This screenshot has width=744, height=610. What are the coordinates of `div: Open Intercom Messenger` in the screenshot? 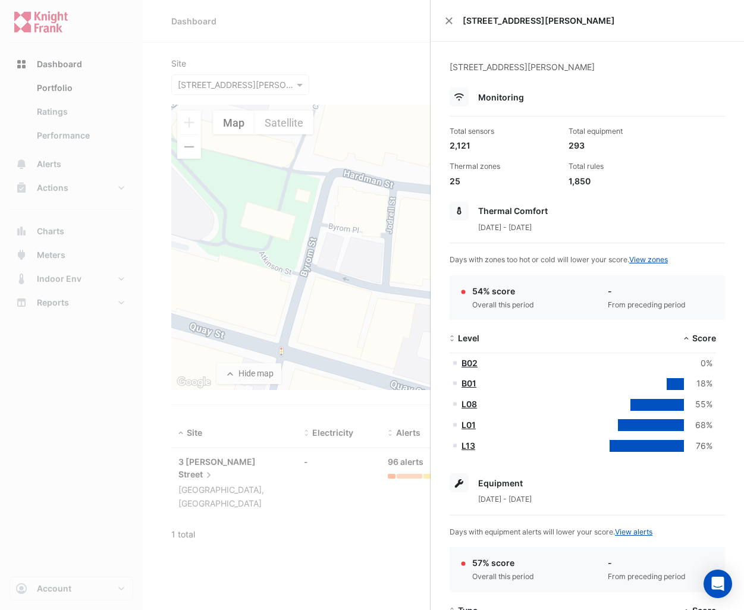 It's located at (718, 584).